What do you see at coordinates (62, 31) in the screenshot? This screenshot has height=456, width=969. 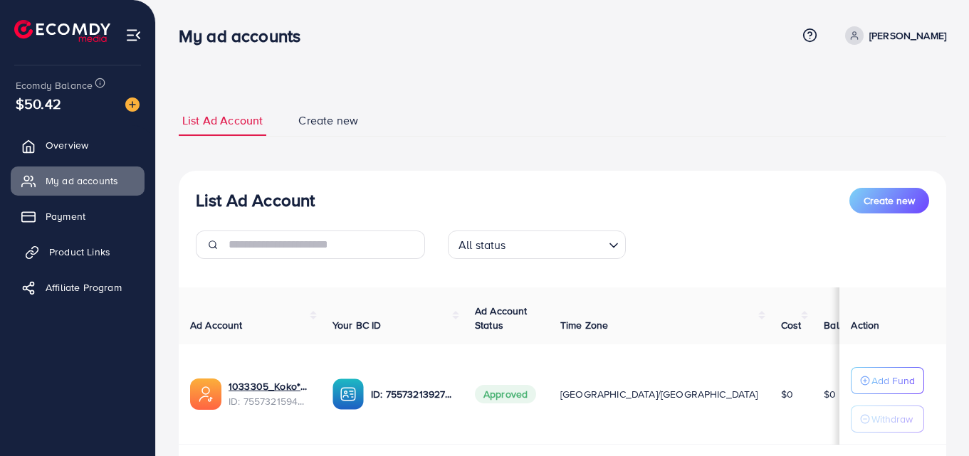 I see `img: logo` at bounding box center [62, 31].